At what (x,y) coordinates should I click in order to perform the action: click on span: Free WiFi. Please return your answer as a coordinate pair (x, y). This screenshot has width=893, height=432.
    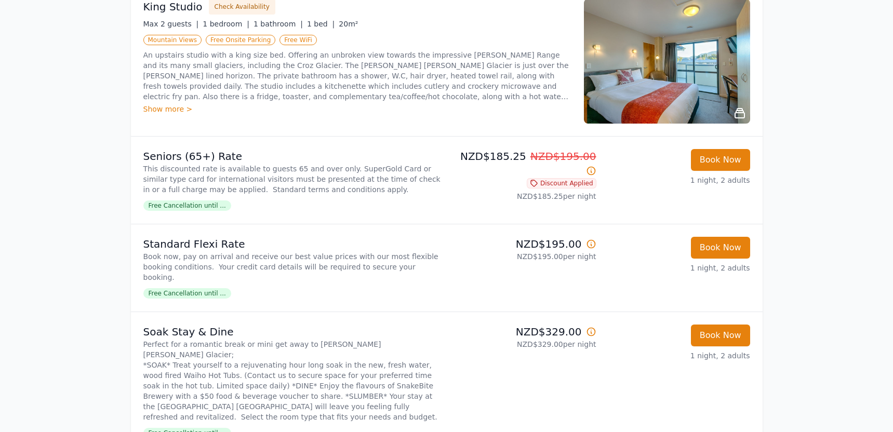
    Looking at the image, I should click on (298, 40).